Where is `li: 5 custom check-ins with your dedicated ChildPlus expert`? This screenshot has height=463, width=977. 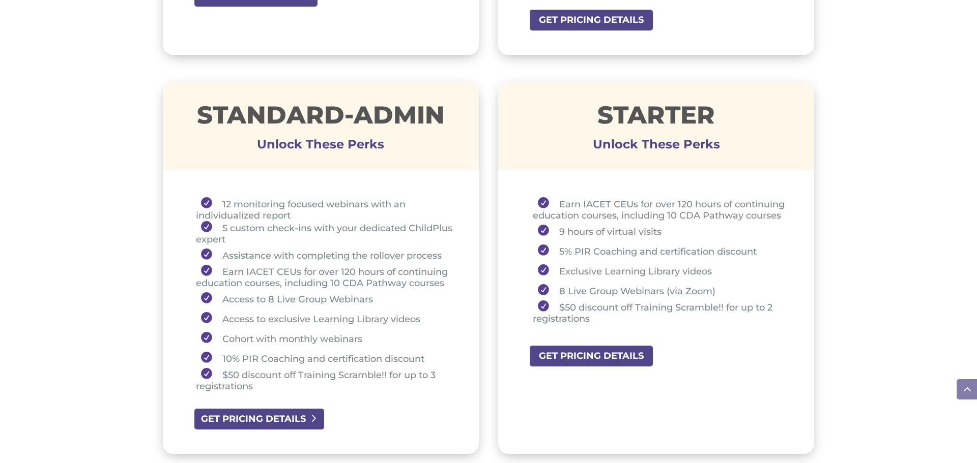 li: 5 custom check-ins with your dedicated ChildPlus expert is located at coordinates (325, 233).